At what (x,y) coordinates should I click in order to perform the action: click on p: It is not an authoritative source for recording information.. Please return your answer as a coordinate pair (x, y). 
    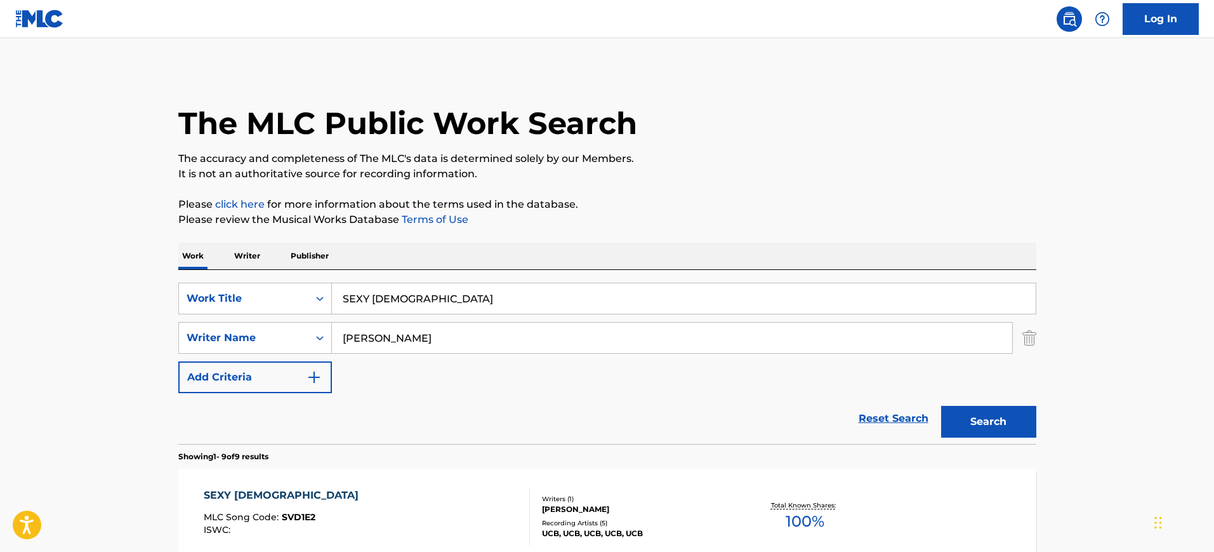
    Looking at the image, I should click on (608, 174).